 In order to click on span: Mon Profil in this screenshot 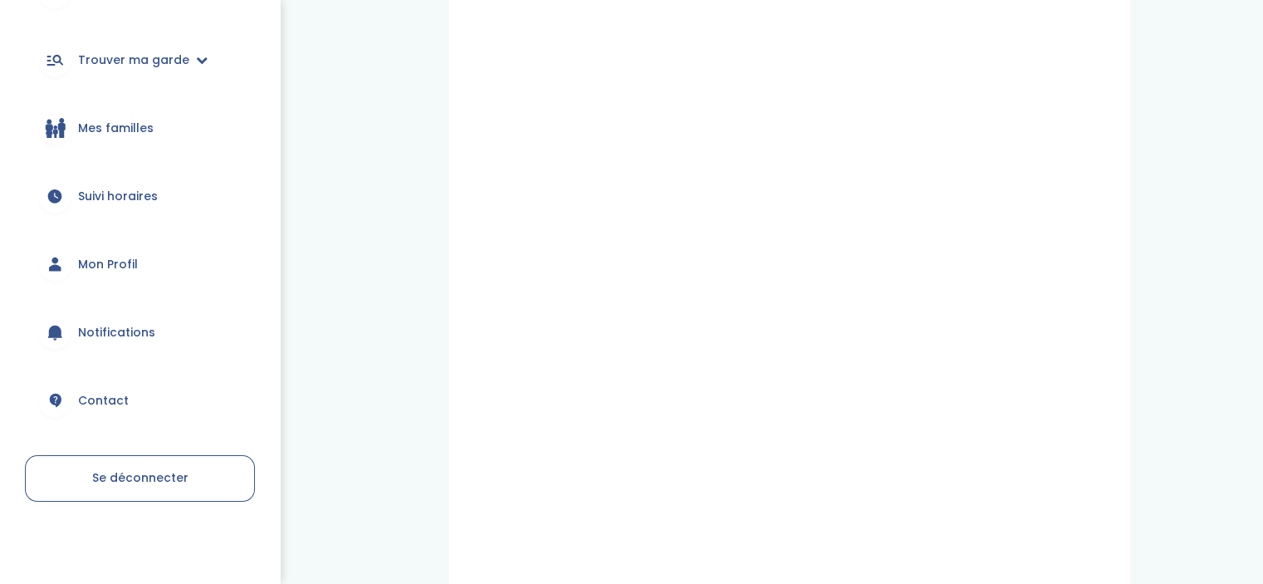, I will do `click(108, 264)`.